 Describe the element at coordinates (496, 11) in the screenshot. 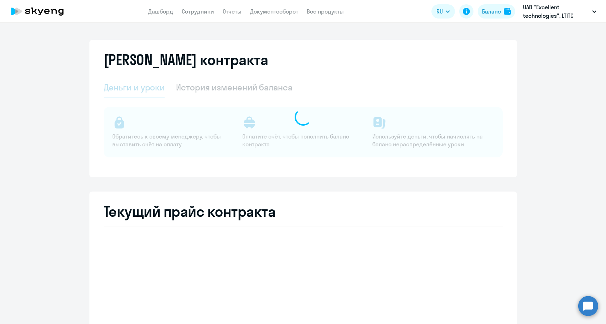

I see `button: Балансbalance` at that location.